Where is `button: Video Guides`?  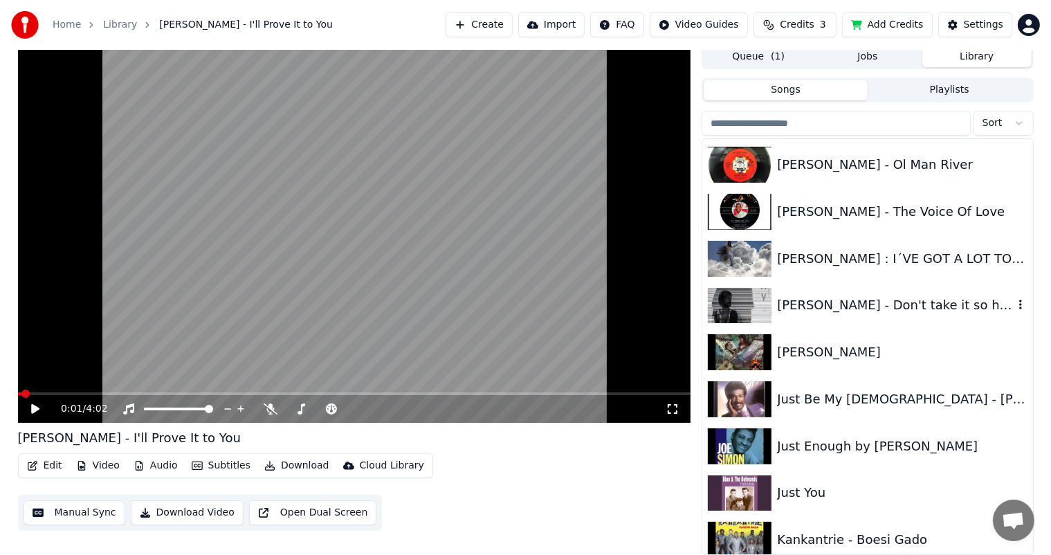
button: Video Guides is located at coordinates (699, 25).